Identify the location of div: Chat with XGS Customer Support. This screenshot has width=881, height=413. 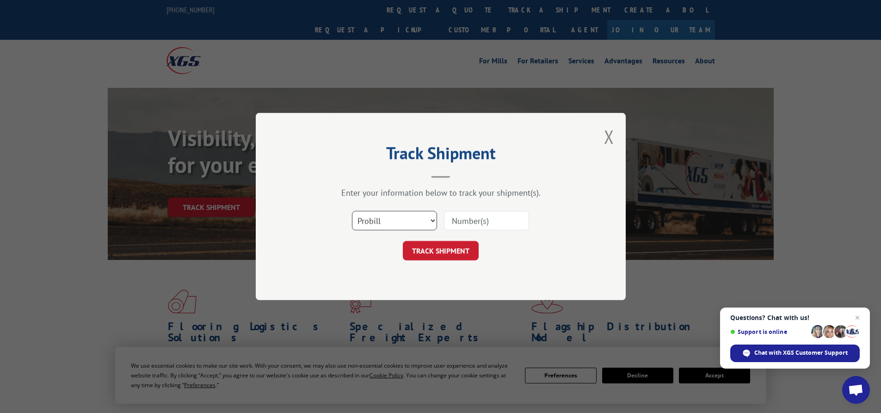
(795, 353).